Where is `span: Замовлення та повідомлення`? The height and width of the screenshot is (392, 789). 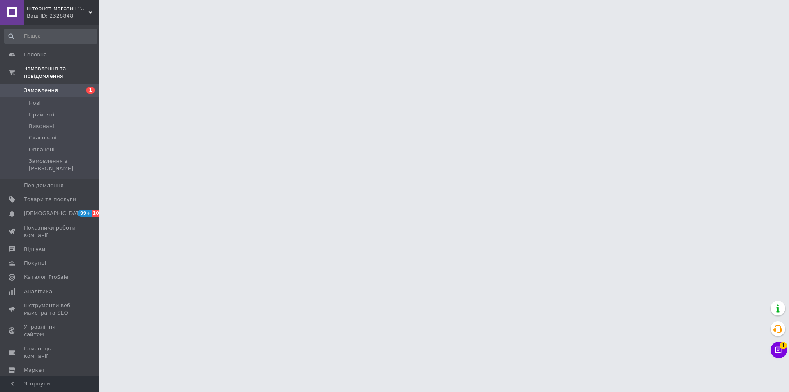
span: Замовлення та повідомлення is located at coordinates (61, 72).